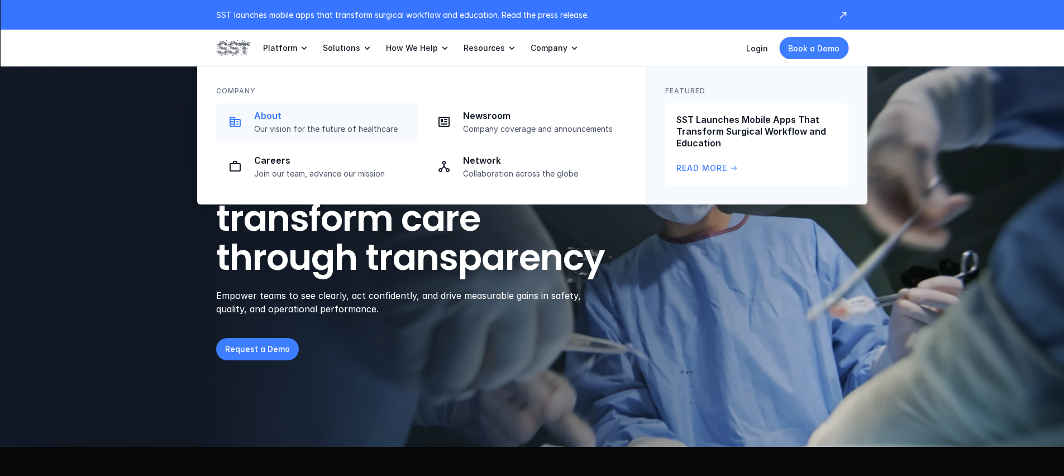  What do you see at coordinates (317, 166) in the screenshot?
I see `a: Briefcase iconCareersJoin our team, advance our mission` at bounding box center [317, 166].